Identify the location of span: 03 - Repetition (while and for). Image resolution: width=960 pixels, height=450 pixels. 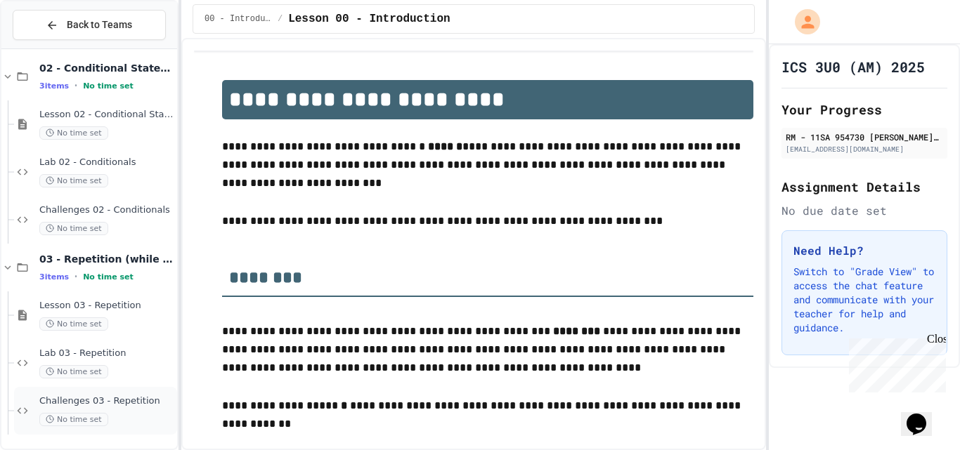
(107, 259).